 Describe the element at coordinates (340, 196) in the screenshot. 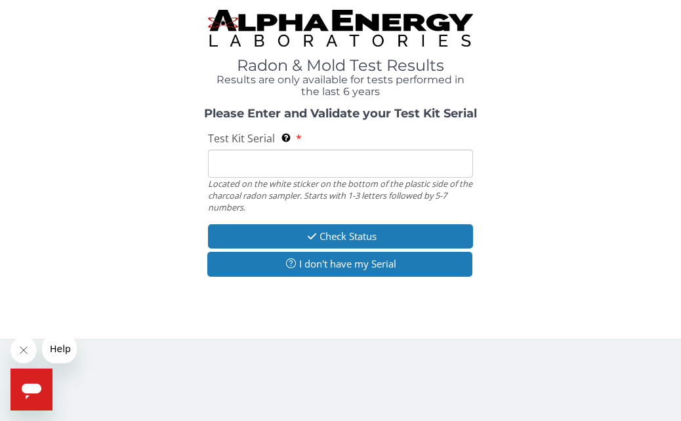

I see `div: Located on the white sticker on the bottom of the plastic side of the charcoal radon sampler. Sta...` at that location.